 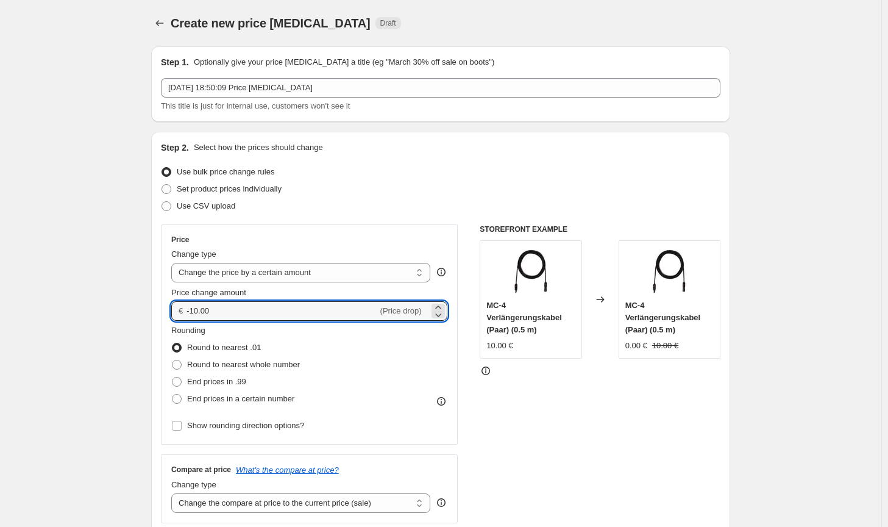 I want to click on span: Show rounding direction options?, so click(x=246, y=425).